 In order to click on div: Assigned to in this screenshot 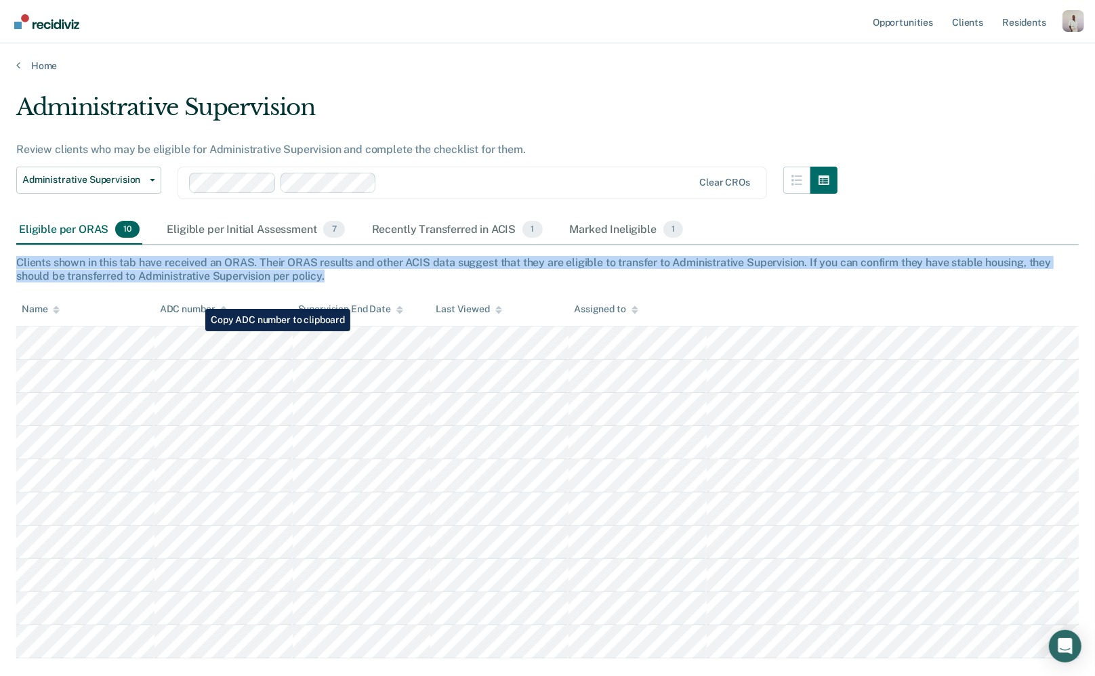, I will do `click(606, 309)`.